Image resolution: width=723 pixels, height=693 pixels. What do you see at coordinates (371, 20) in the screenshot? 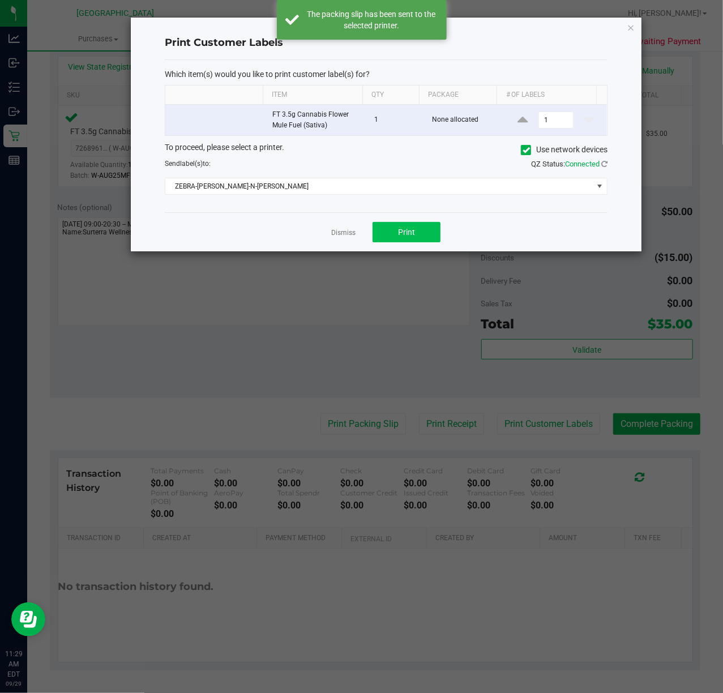
I see `div: The packing slip has been sent to the selected printer.` at bounding box center [371, 20].